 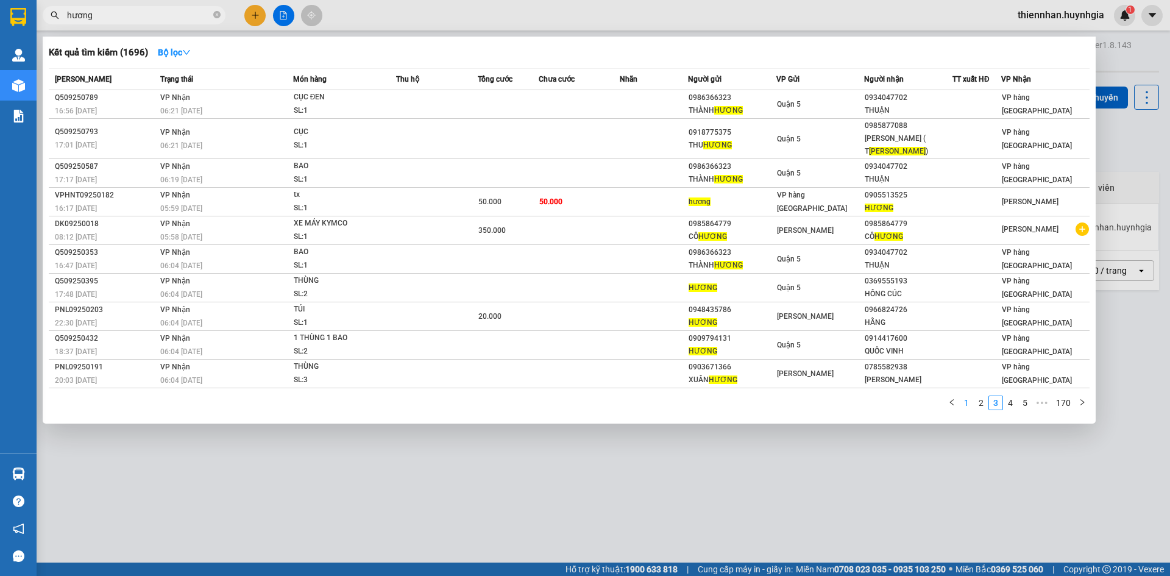 I want to click on li: 3, so click(x=996, y=403).